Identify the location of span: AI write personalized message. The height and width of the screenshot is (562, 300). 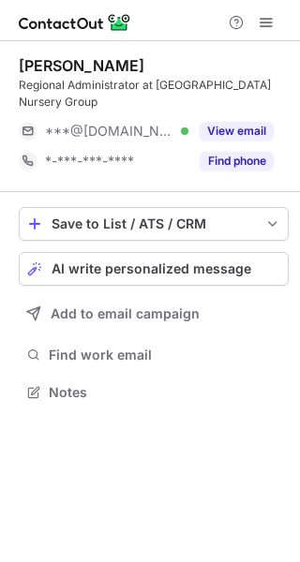
(151, 269).